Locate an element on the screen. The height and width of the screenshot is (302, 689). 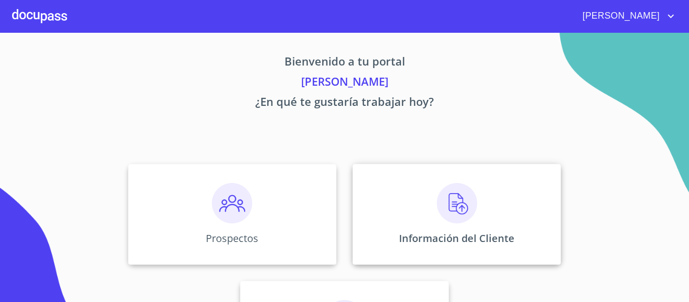
p: ¿En qué te gustaría trabajar hoy? is located at coordinates (345, 103).